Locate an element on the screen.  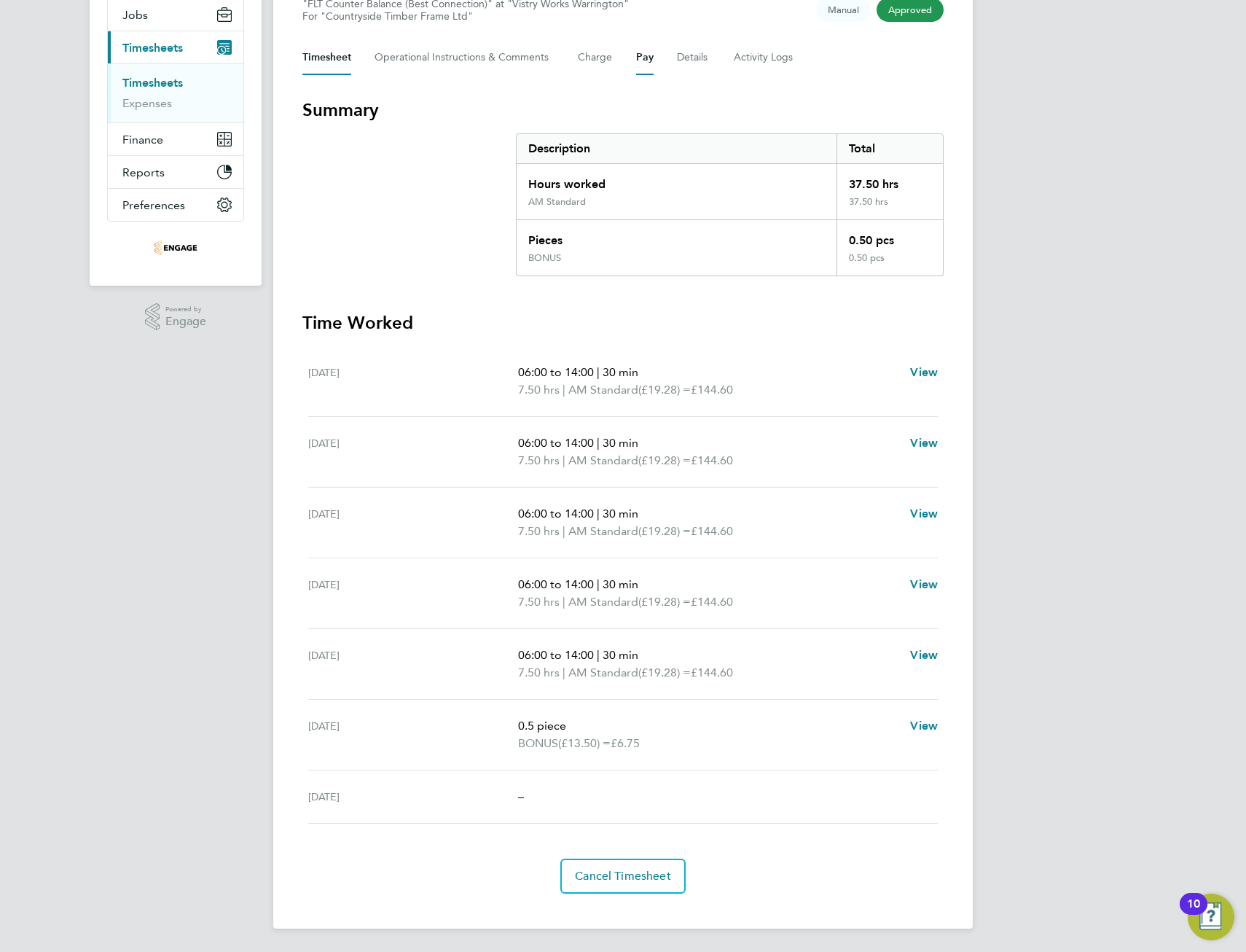
span: (£13.50) = is located at coordinates (584, 743).